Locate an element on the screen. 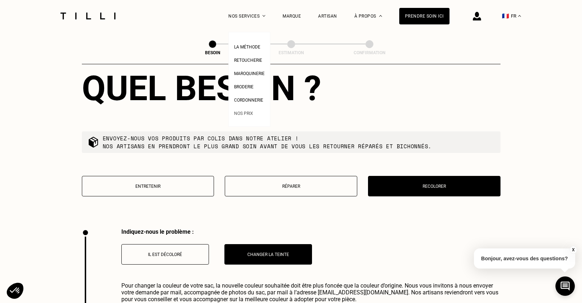 The width and height of the screenshot is (582, 303). span: Nos prix is located at coordinates (243, 113).